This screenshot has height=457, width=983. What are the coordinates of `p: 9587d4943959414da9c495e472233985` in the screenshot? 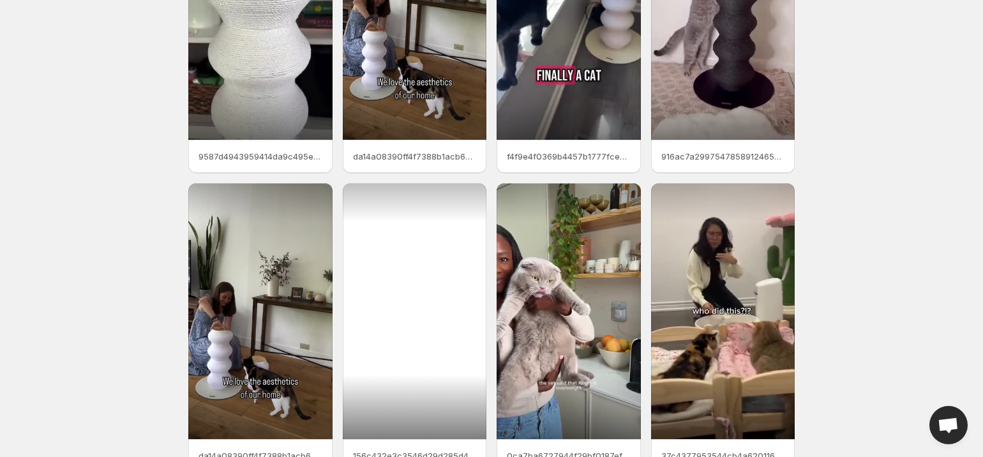 It's located at (261, 156).